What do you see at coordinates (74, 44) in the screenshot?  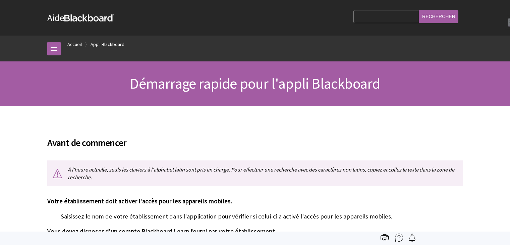 I see `a: Accueil` at bounding box center [74, 44].